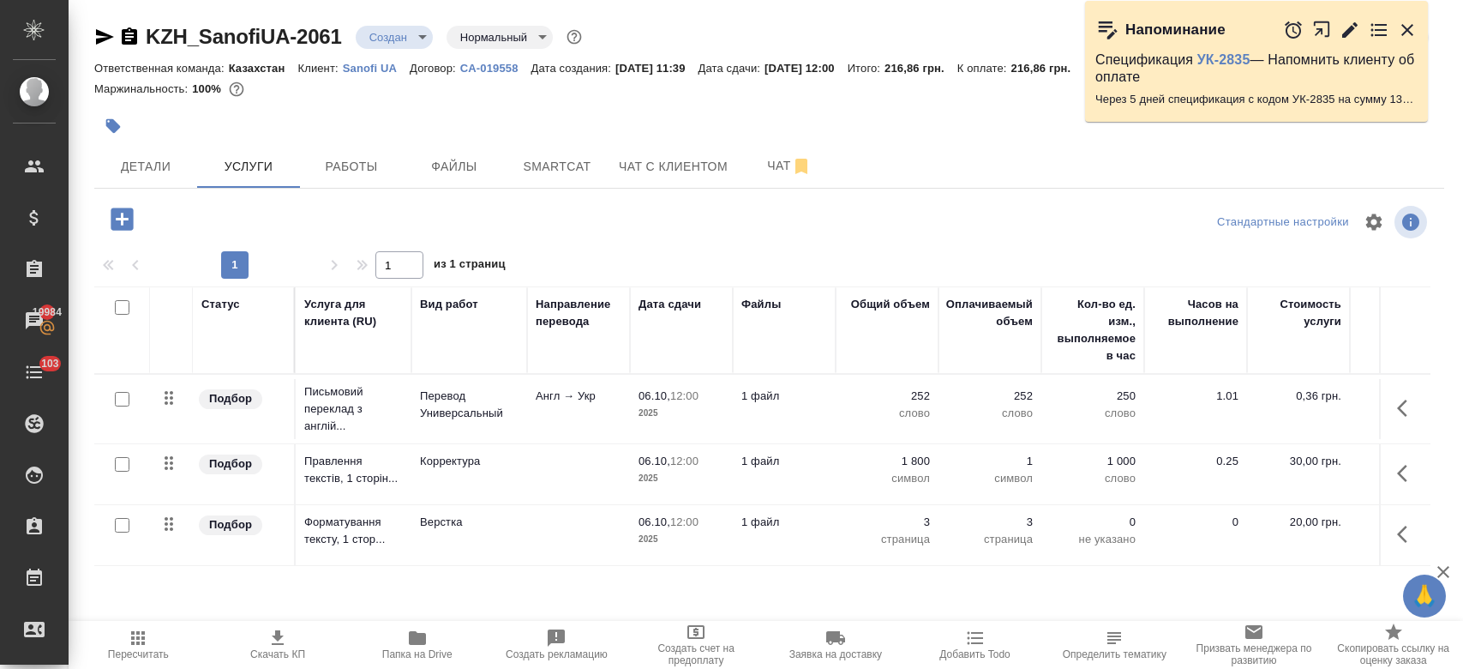  What do you see at coordinates (1114, 654) in the screenshot?
I see `span: Определить тематику` at bounding box center [1114, 654].